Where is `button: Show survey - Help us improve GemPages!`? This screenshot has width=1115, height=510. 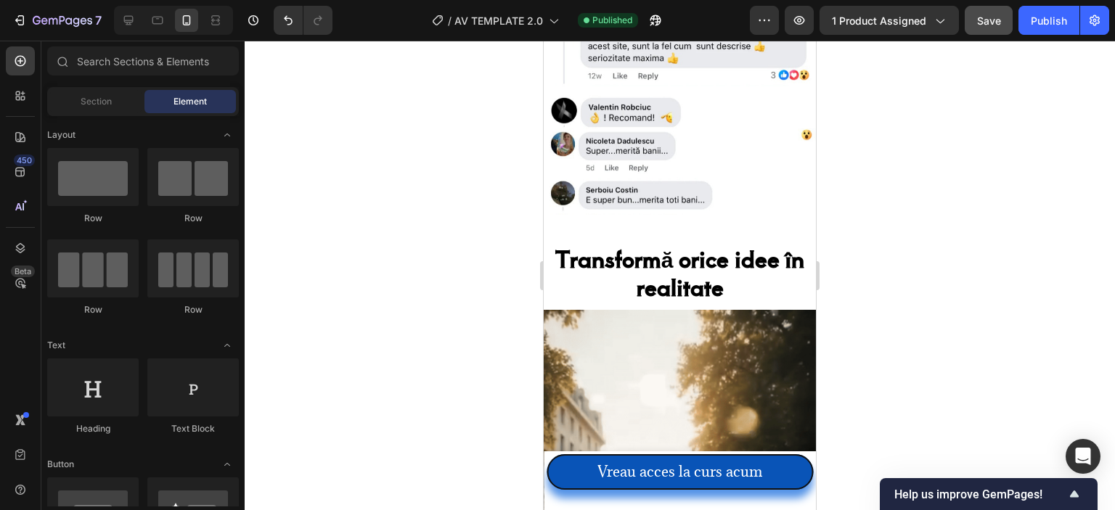
button: Show survey - Help us improve GemPages! is located at coordinates (988, 494).